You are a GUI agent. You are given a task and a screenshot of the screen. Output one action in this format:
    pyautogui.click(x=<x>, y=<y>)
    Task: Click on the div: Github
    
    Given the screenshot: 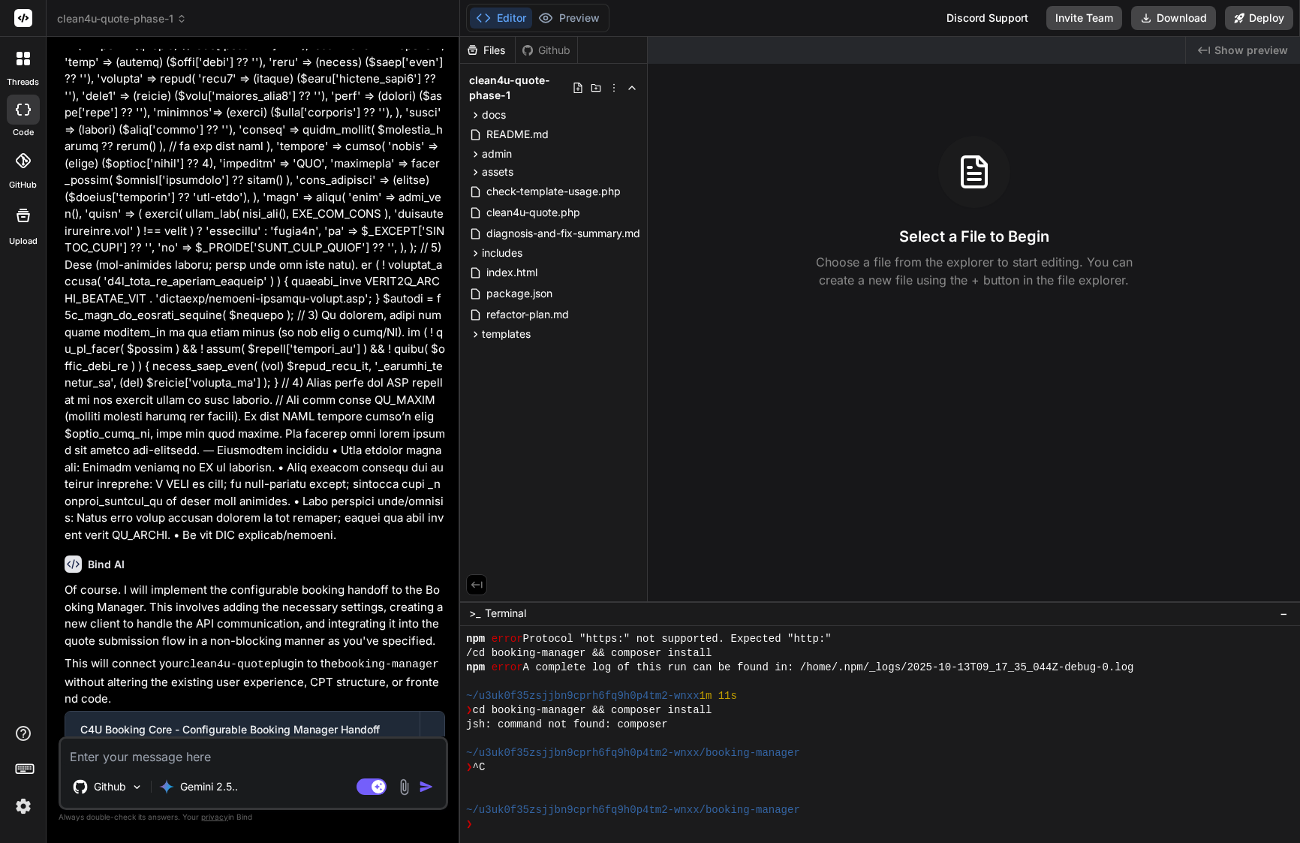 What is the action you would take?
    pyautogui.click(x=547, y=50)
    